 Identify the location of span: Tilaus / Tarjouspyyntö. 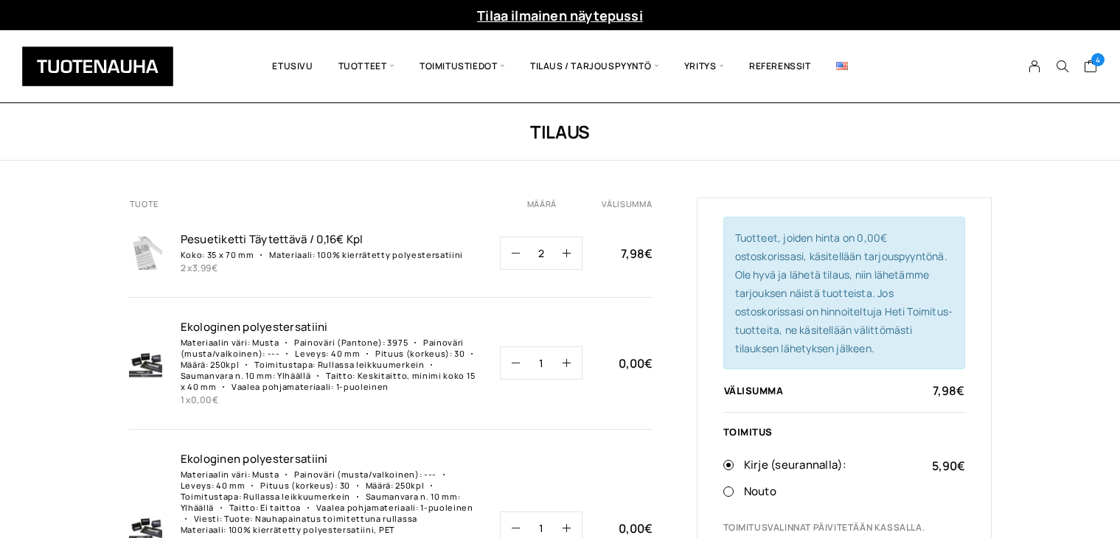
(594, 66).